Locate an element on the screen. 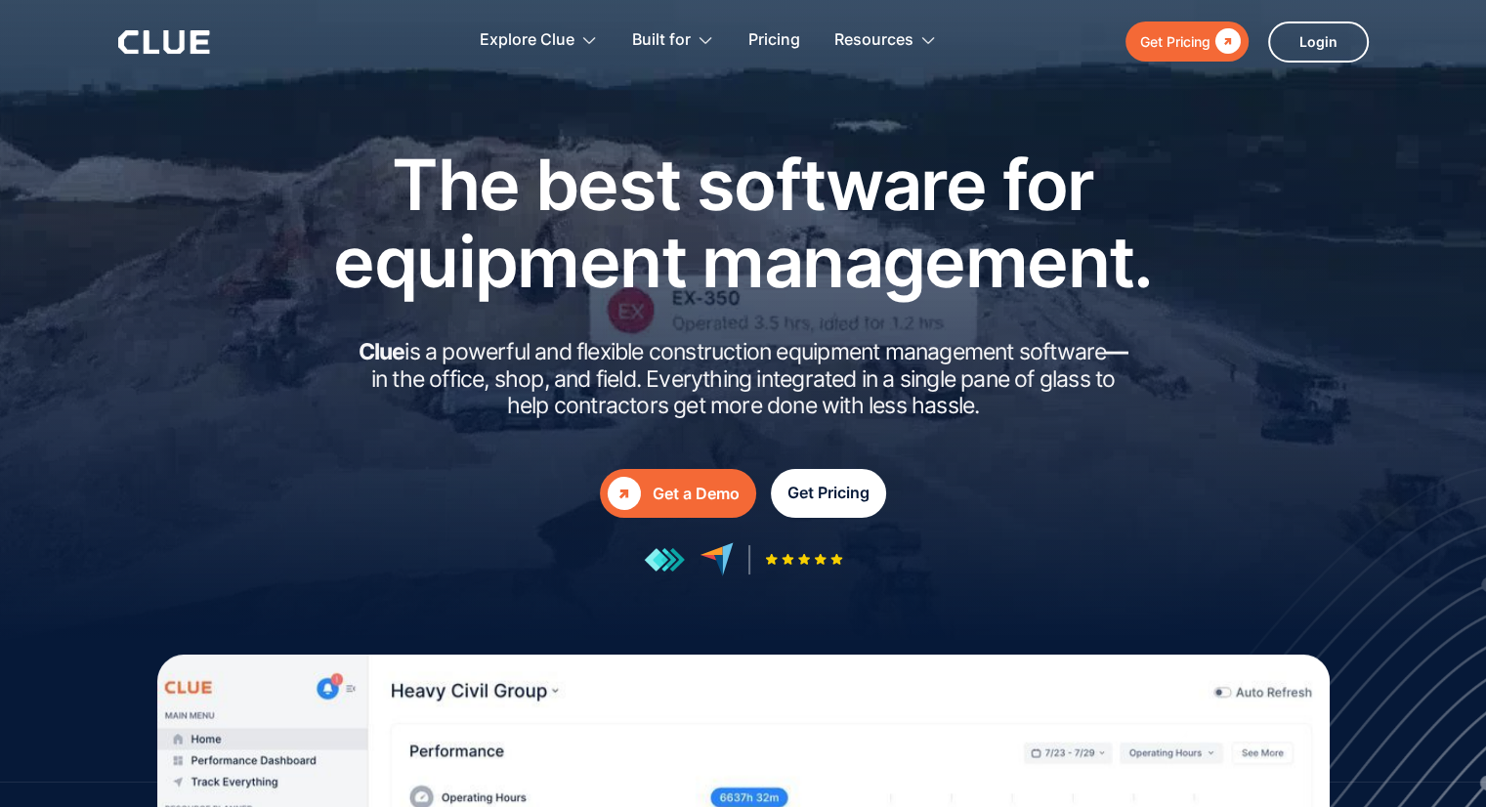 This screenshot has height=807, width=1486. a: Get Pricing is located at coordinates (1187, 41).